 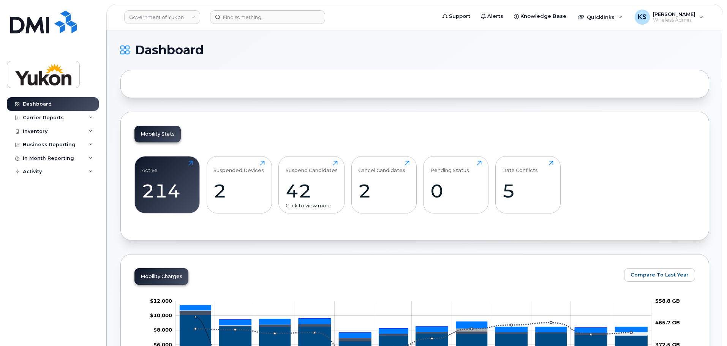 What do you see at coordinates (381, 167) in the screenshot?
I see `div: Cancel Candidates` at bounding box center [381, 167].